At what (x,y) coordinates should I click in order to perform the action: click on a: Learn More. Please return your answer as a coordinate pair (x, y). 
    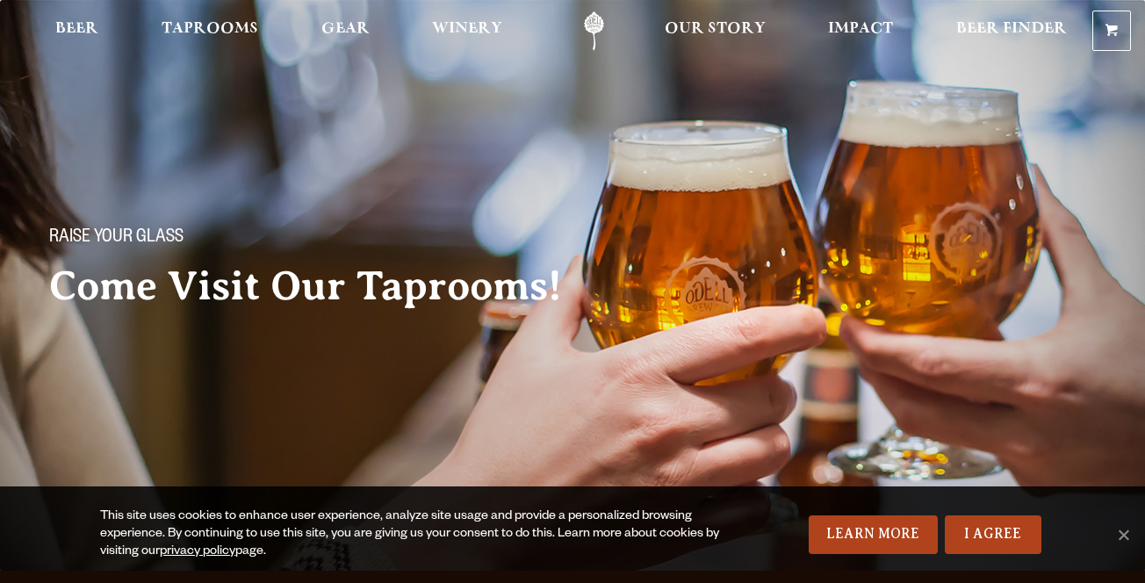
    Looking at the image, I should click on (873, 535).